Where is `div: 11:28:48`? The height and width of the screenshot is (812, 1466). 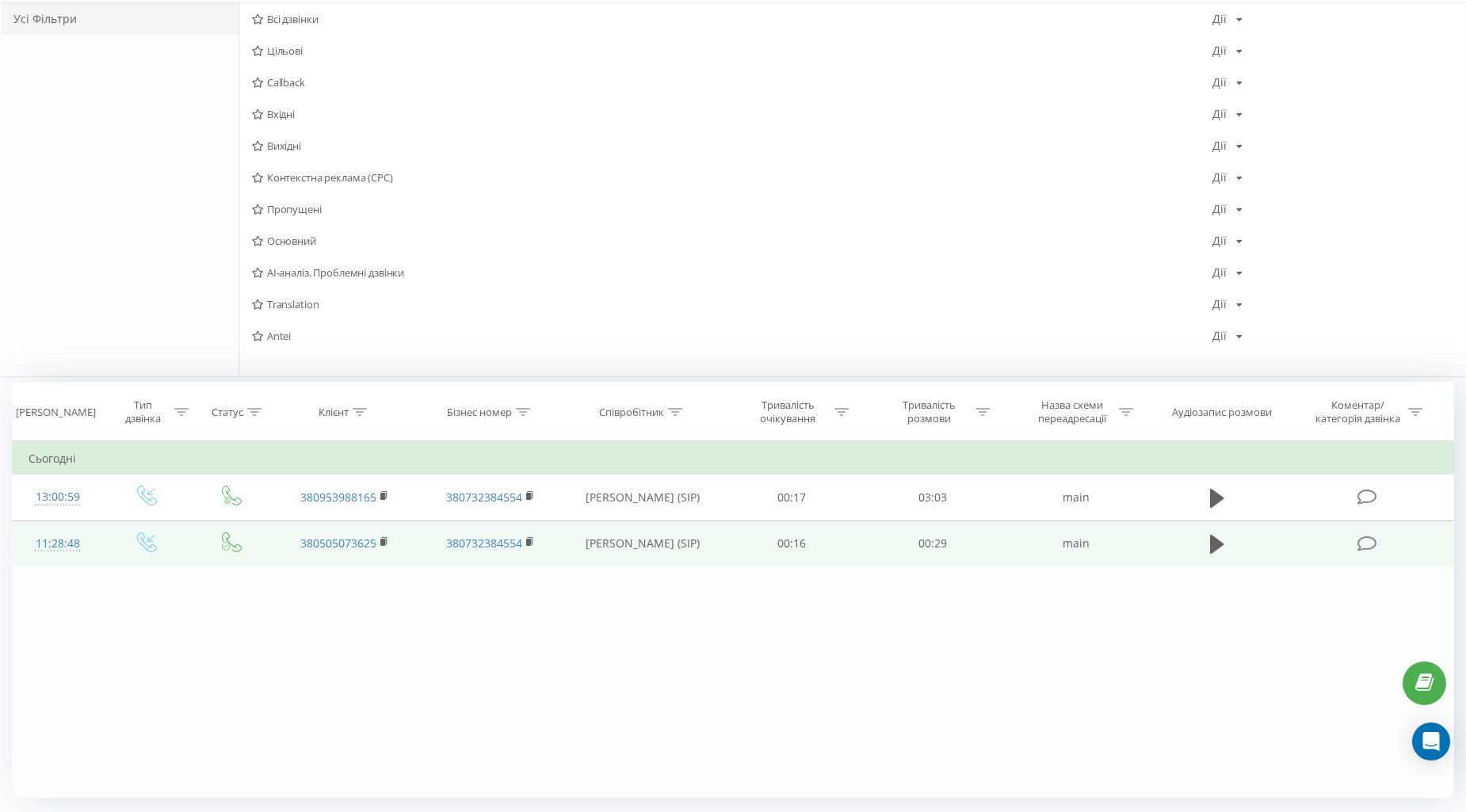 div: 11:28:48 is located at coordinates (57, 543).